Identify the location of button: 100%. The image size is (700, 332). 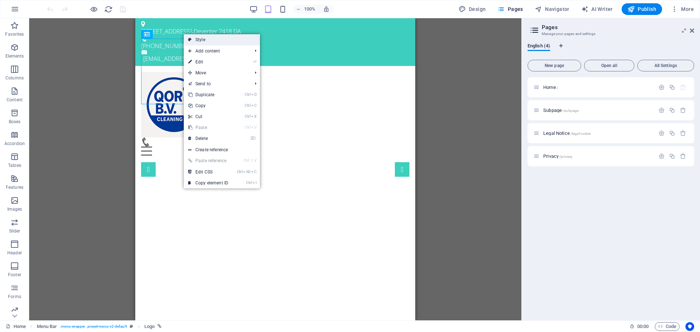
(306, 9).